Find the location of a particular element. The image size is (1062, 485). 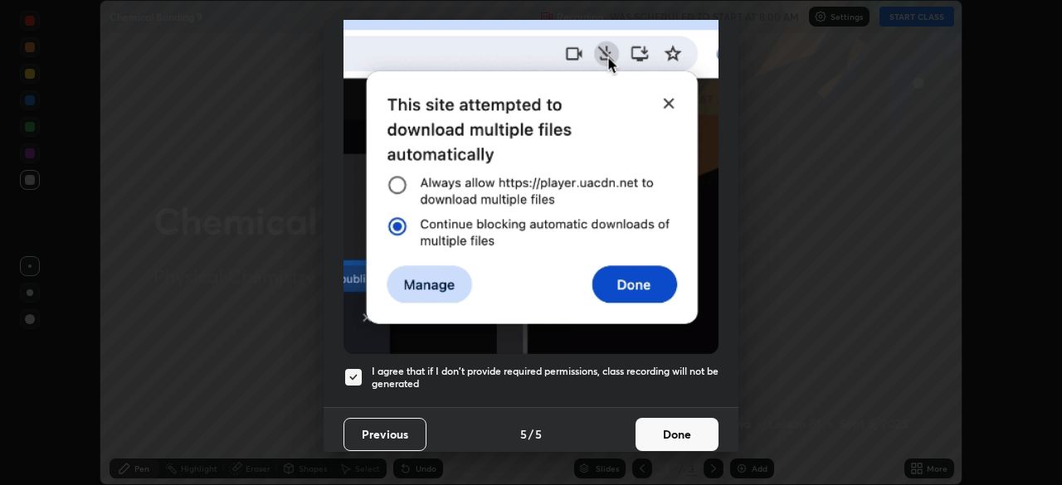

h5: I agree that if I don't provide required permissions, class recording will not be generated is located at coordinates (545, 378).